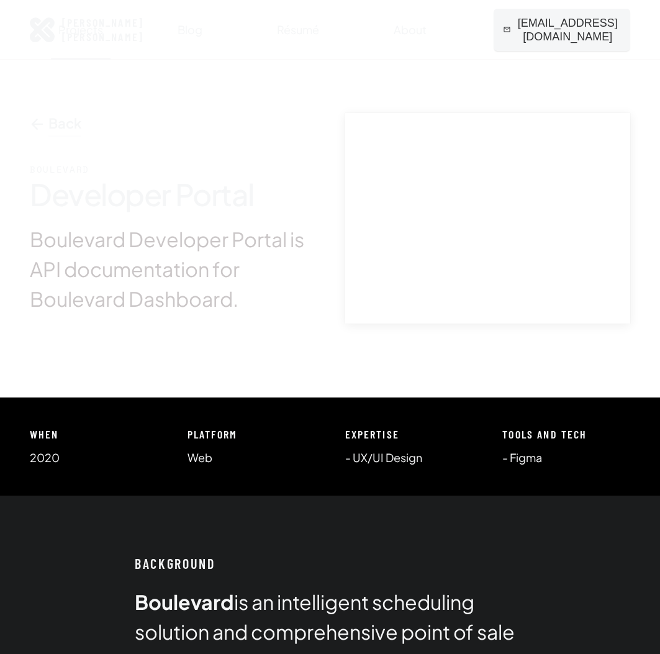 The image size is (660, 654). What do you see at coordinates (252, 457) in the screenshot?
I see `li: Web` at bounding box center [252, 457].